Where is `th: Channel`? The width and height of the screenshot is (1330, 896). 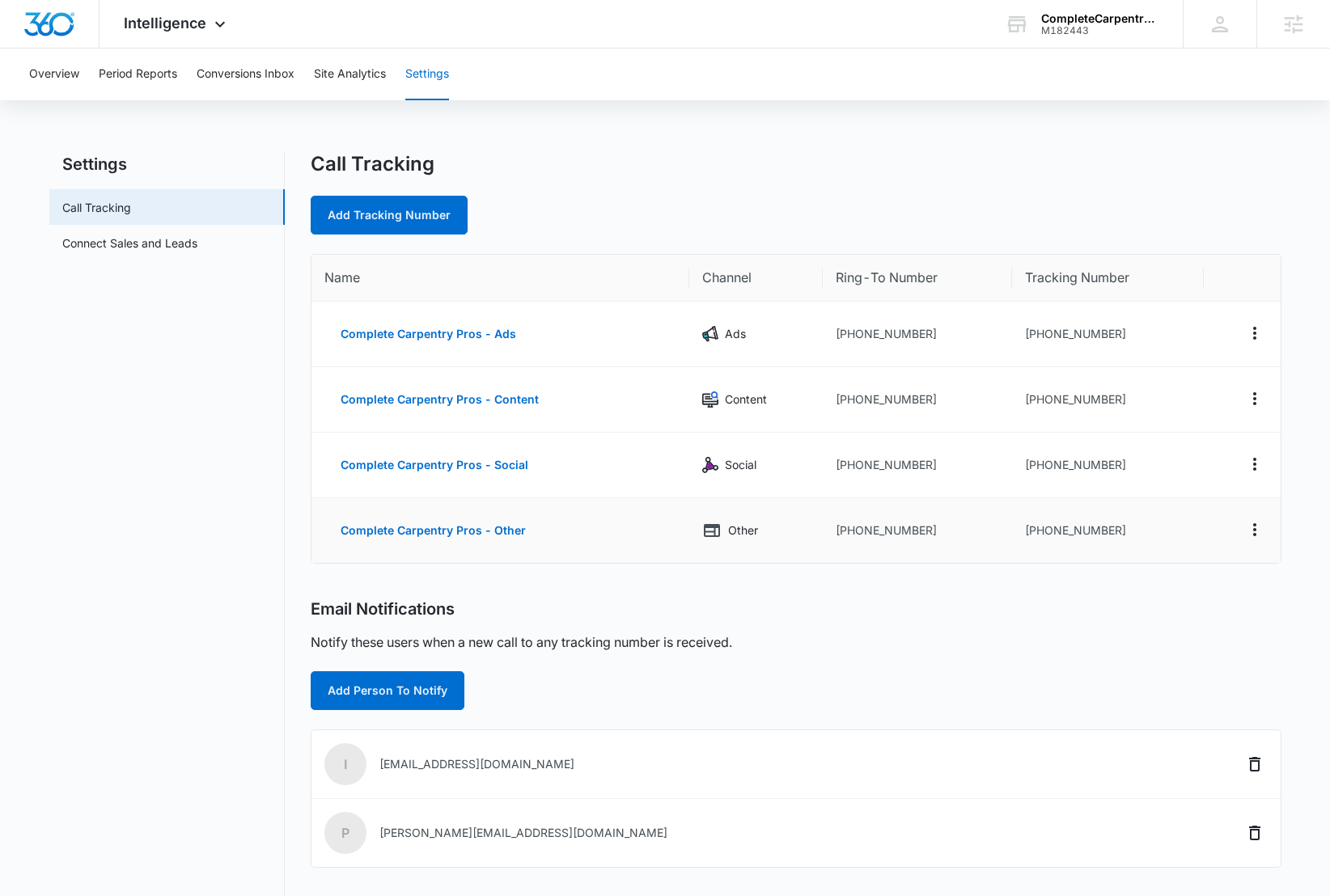 th: Channel is located at coordinates (756, 278).